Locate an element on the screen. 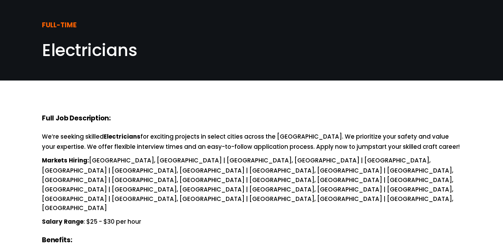  span: Electricians is located at coordinates (90, 50).